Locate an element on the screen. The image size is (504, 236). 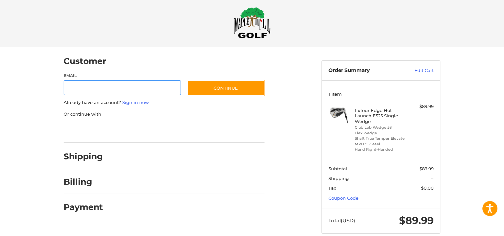
span: $0.00 is located at coordinates (427, 188).